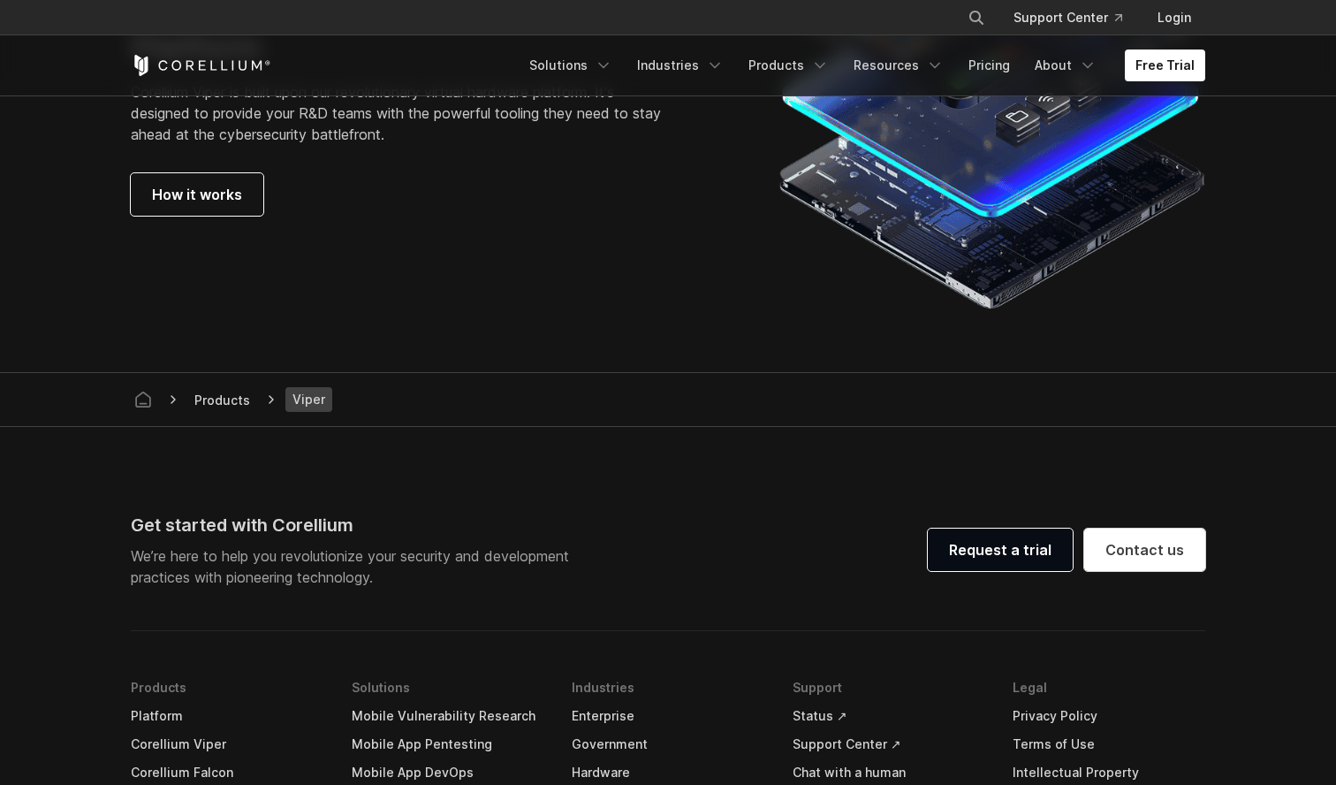  What do you see at coordinates (1066, 65) in the screenshot?
I see `a: About` at bounding box center [1066, 65].